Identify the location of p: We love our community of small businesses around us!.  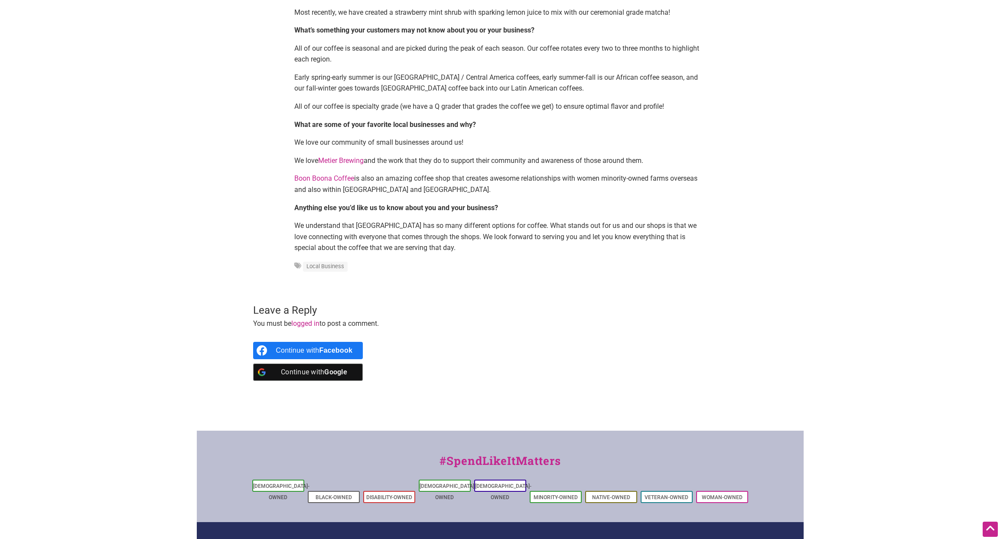
(500, 143).